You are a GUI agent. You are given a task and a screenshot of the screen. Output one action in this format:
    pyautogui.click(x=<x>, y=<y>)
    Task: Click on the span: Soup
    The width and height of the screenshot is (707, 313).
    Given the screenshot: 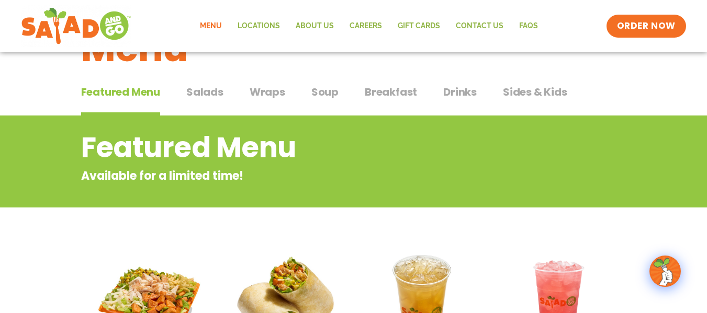 What is the action you would take?
    pyautogui.click(x=325, y=92)
    